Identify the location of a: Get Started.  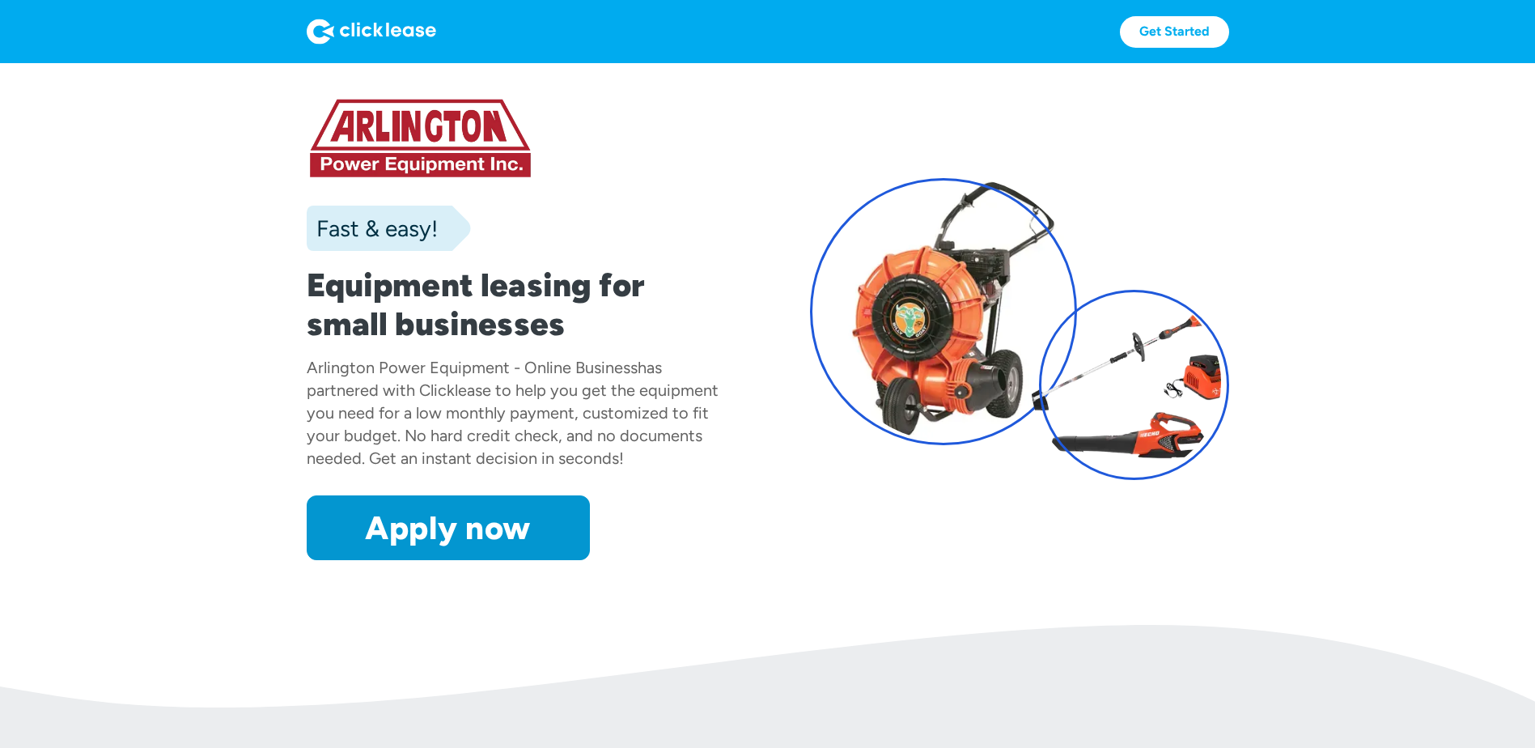
(1174, 32).